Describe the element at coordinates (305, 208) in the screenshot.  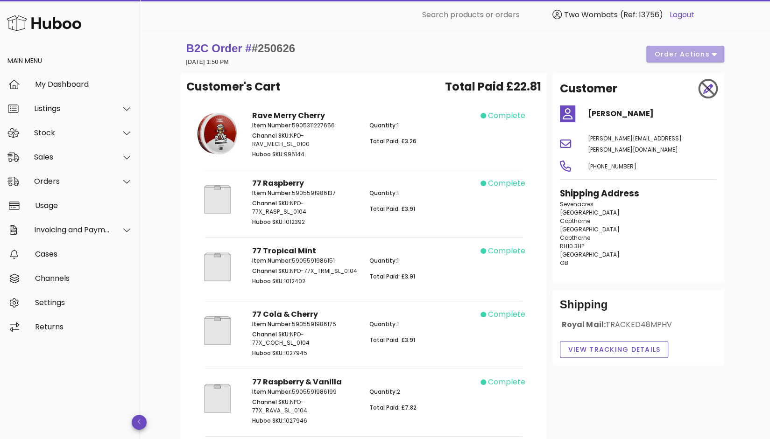
I see `p: NPO-77X_RASP_SL_0104` at that location.